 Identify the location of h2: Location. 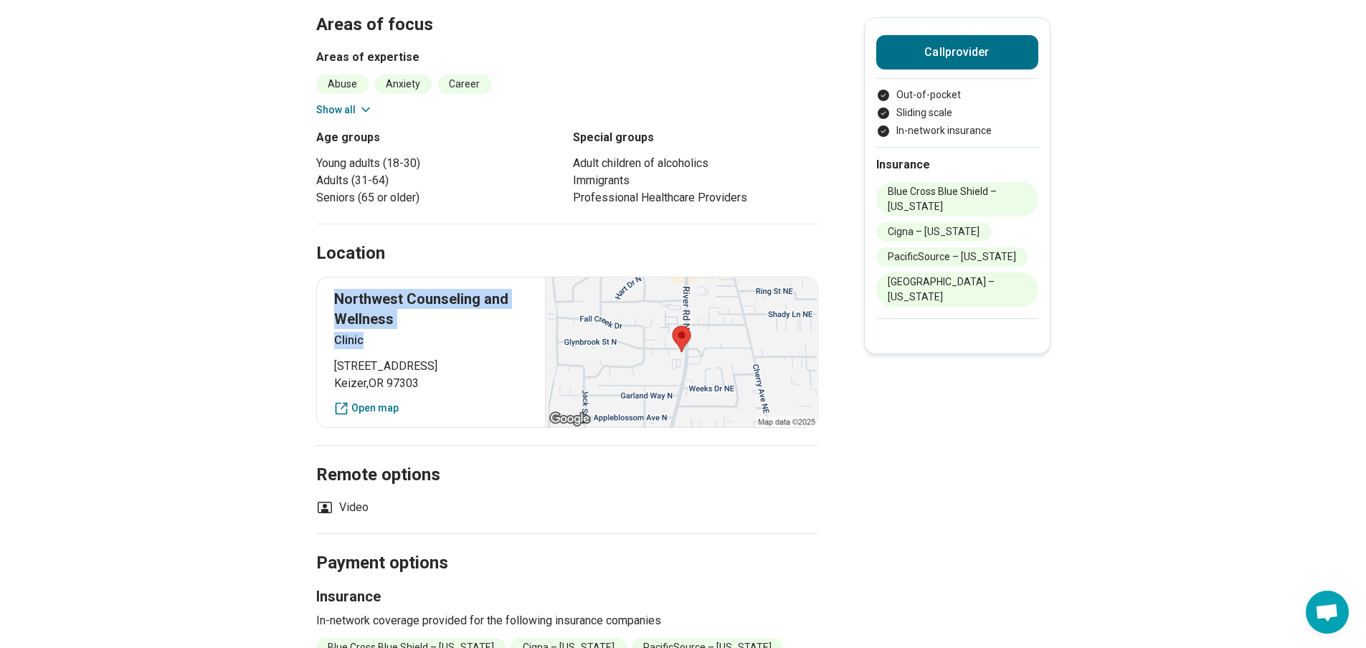
(351, 254).